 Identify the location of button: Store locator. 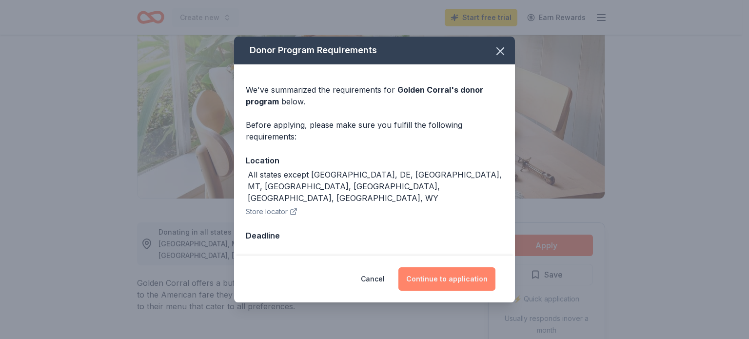
(272, 212).